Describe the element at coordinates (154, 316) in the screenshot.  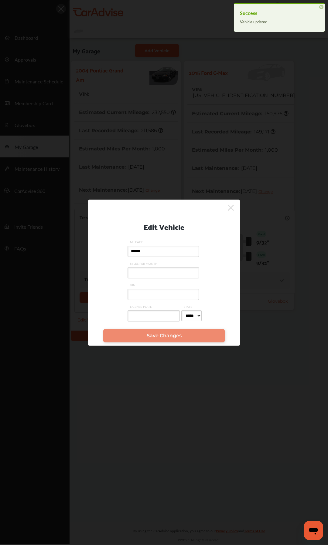
I see `input: LICENSE PLATE` at that location.